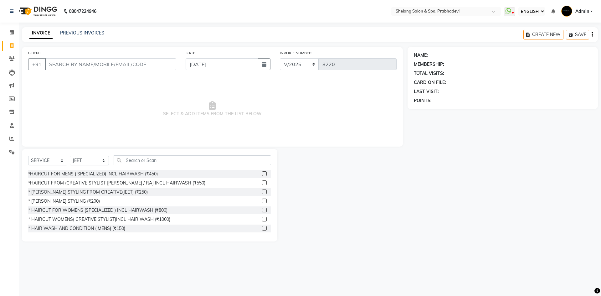 The height and width of the screenshot is (296, 601). What do you see at coordinates (37, 11) in the screenshot?
I see `img: logo` at bounding box center [37, 11].